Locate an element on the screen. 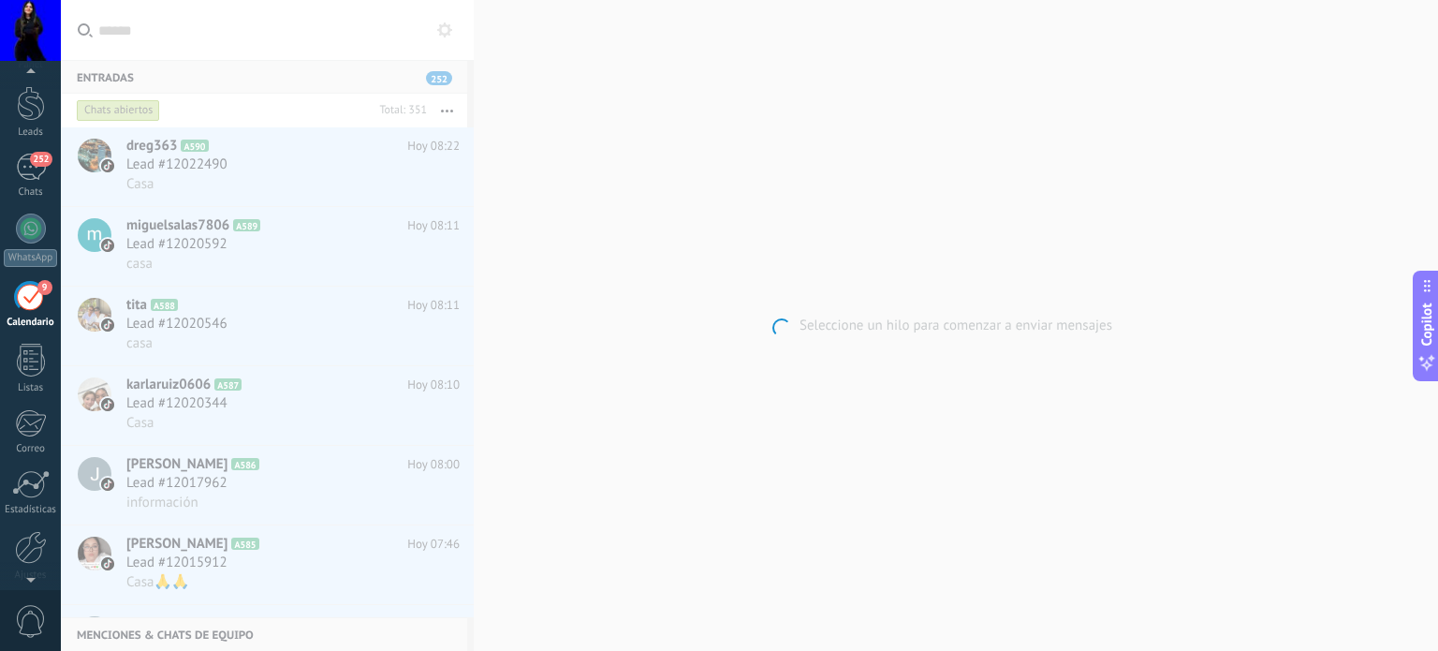 This screenshot has height=651, width=1438. div: Calendario is located at coordinates (31, 322).